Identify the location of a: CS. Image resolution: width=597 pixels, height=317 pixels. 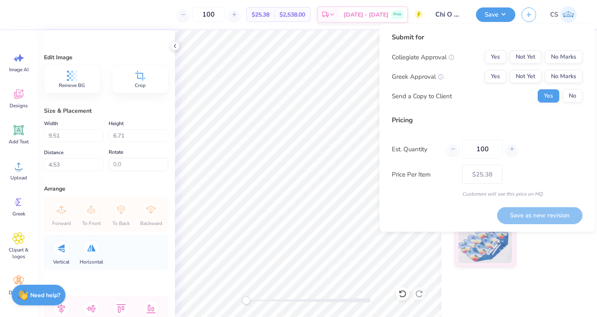
(563, 15).